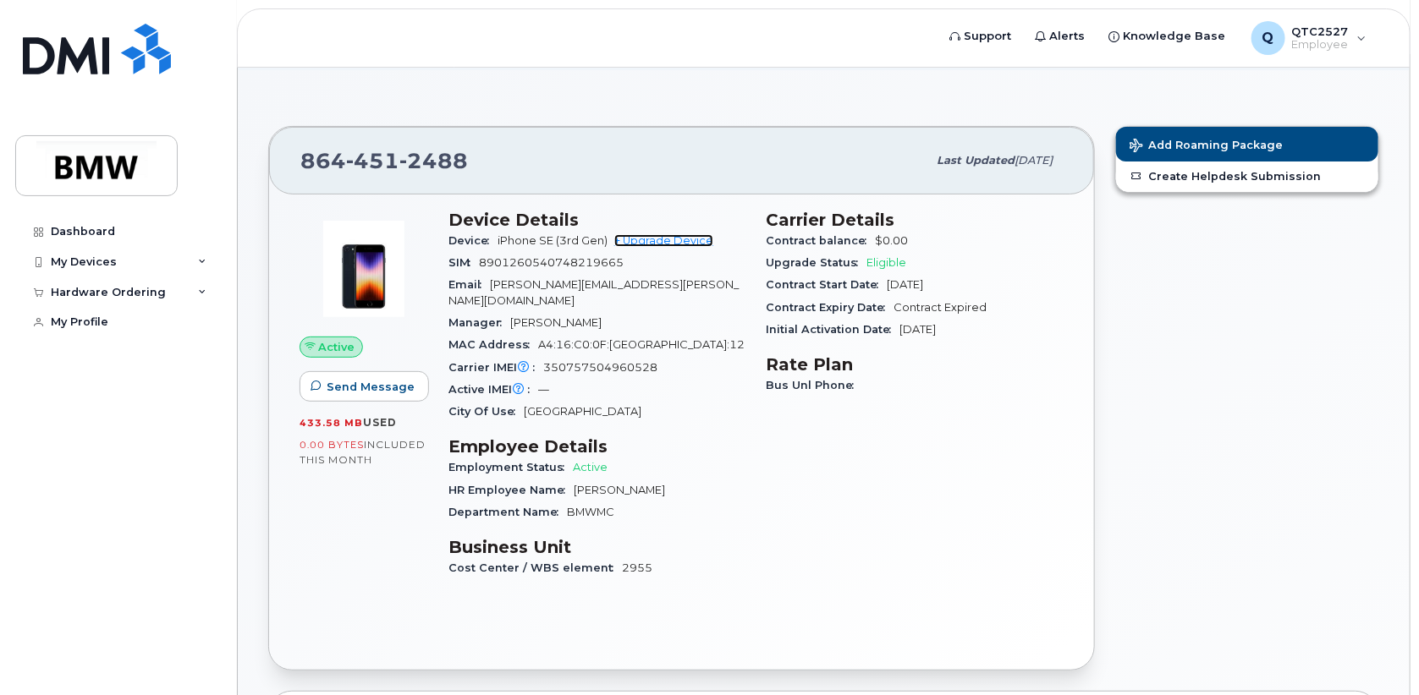 The height and width of the screenshot is (695, 1419). What do you see at coordinates (511, 490) in the screenshot?
I see `span: HR Employee Name` at bounding box center [511, 490].